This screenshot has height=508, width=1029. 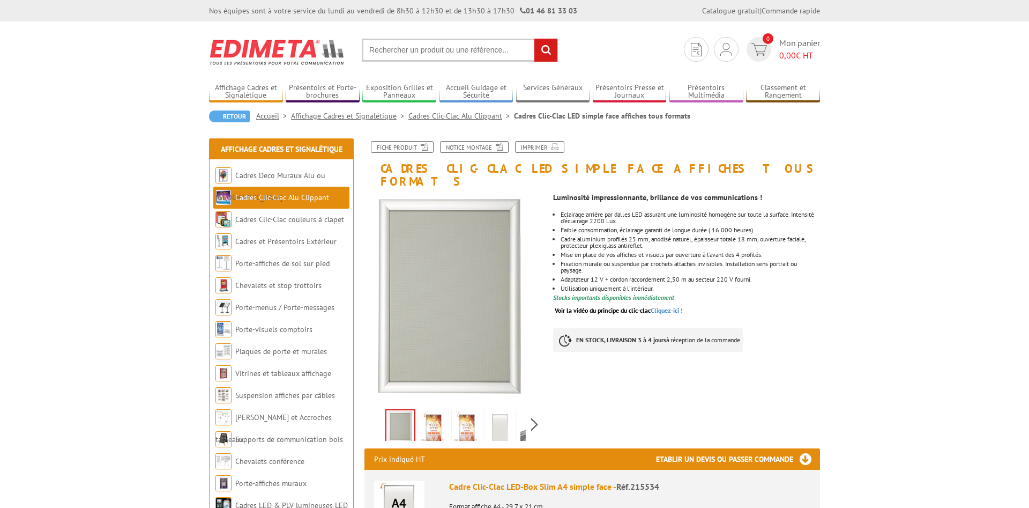 What do you see at coordinates (690, 255) in the screenshot?
I see `li: Mise en place de vos affiches et visuels par ouverture à l’avant des 4 profilés.` at bounding box center [690, 255].